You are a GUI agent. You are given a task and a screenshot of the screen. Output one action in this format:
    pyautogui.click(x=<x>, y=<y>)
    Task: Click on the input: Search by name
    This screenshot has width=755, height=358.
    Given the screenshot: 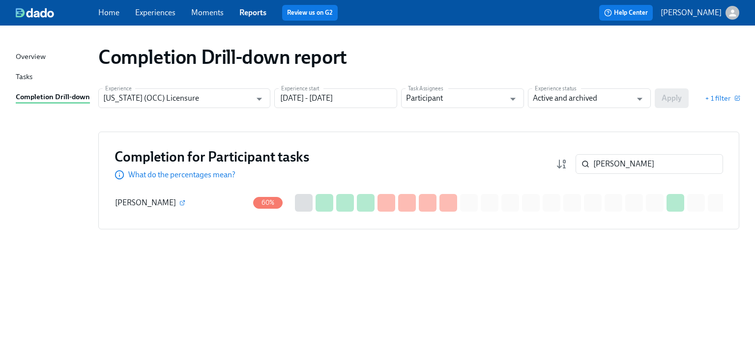 What is the action you would take?
    pyautogui.click(x=658, y=164)
    